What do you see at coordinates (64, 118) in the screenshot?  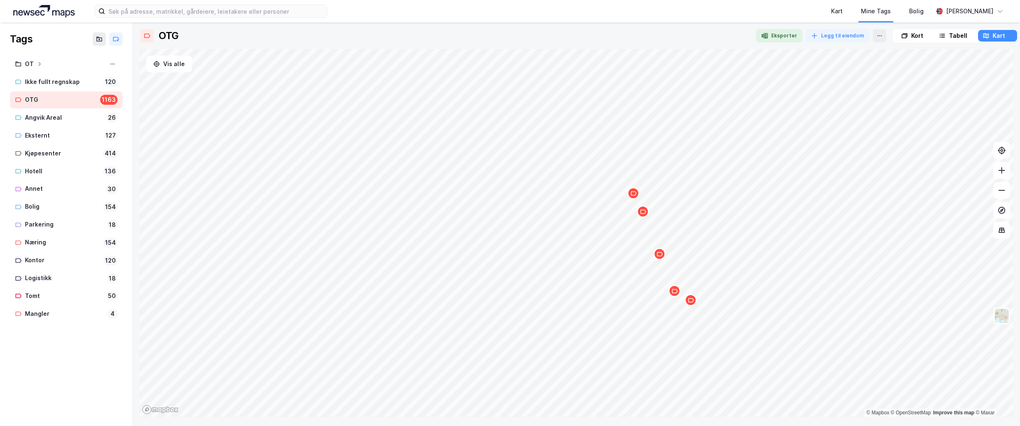 I see `div: Angvik Areal` at bounding box center [64, 118].